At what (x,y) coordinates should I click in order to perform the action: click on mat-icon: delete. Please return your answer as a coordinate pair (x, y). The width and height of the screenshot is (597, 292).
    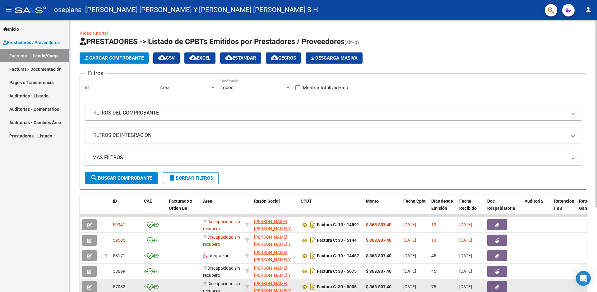
    Looking at the image, I should click on (172, 178).